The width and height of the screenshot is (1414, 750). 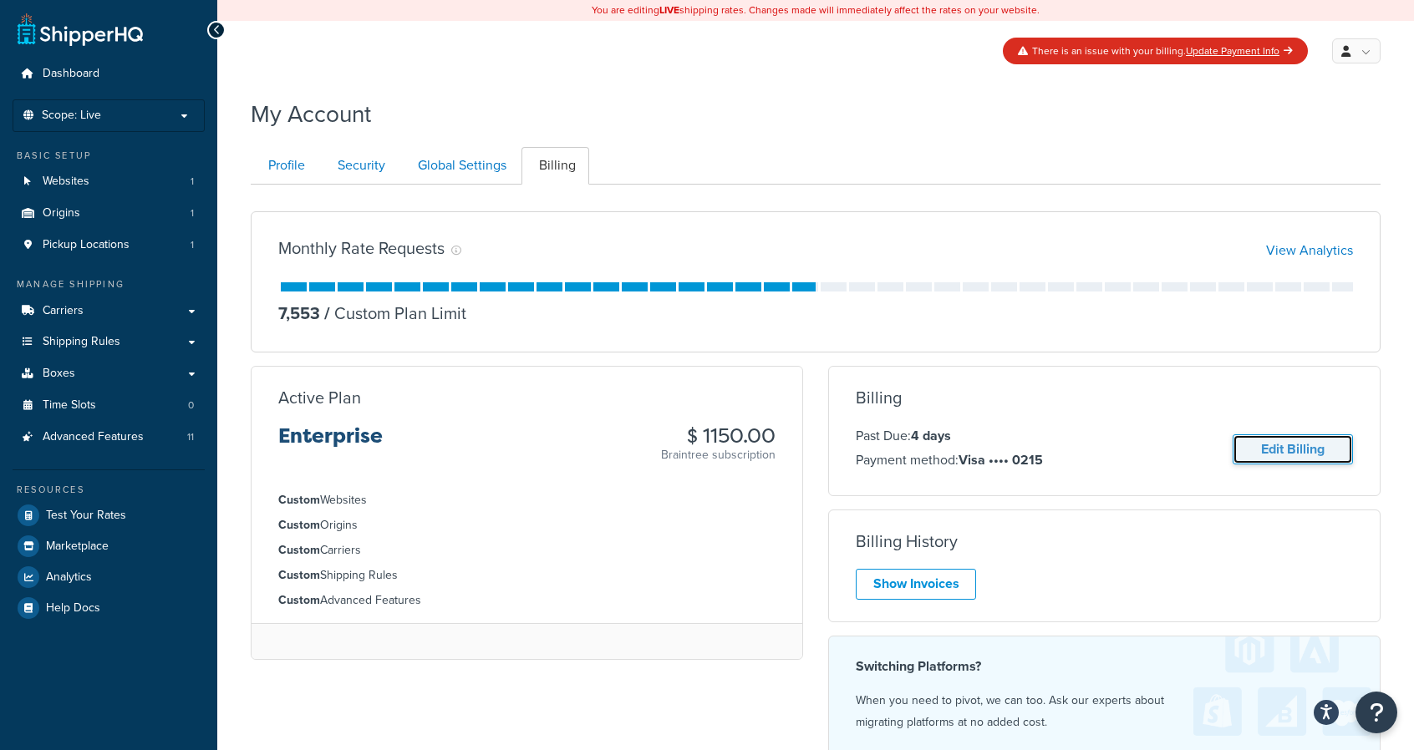 What do you see at coordinates (1000, 460) in the screenshot?
I see `strong: Visa •••• 0215` at bounding box center [1000, 460].